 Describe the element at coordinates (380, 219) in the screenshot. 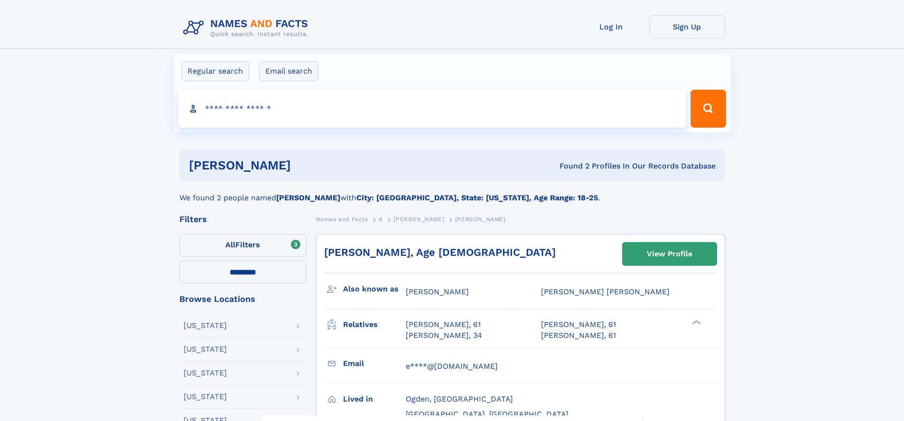

I see `a: A` at that location.